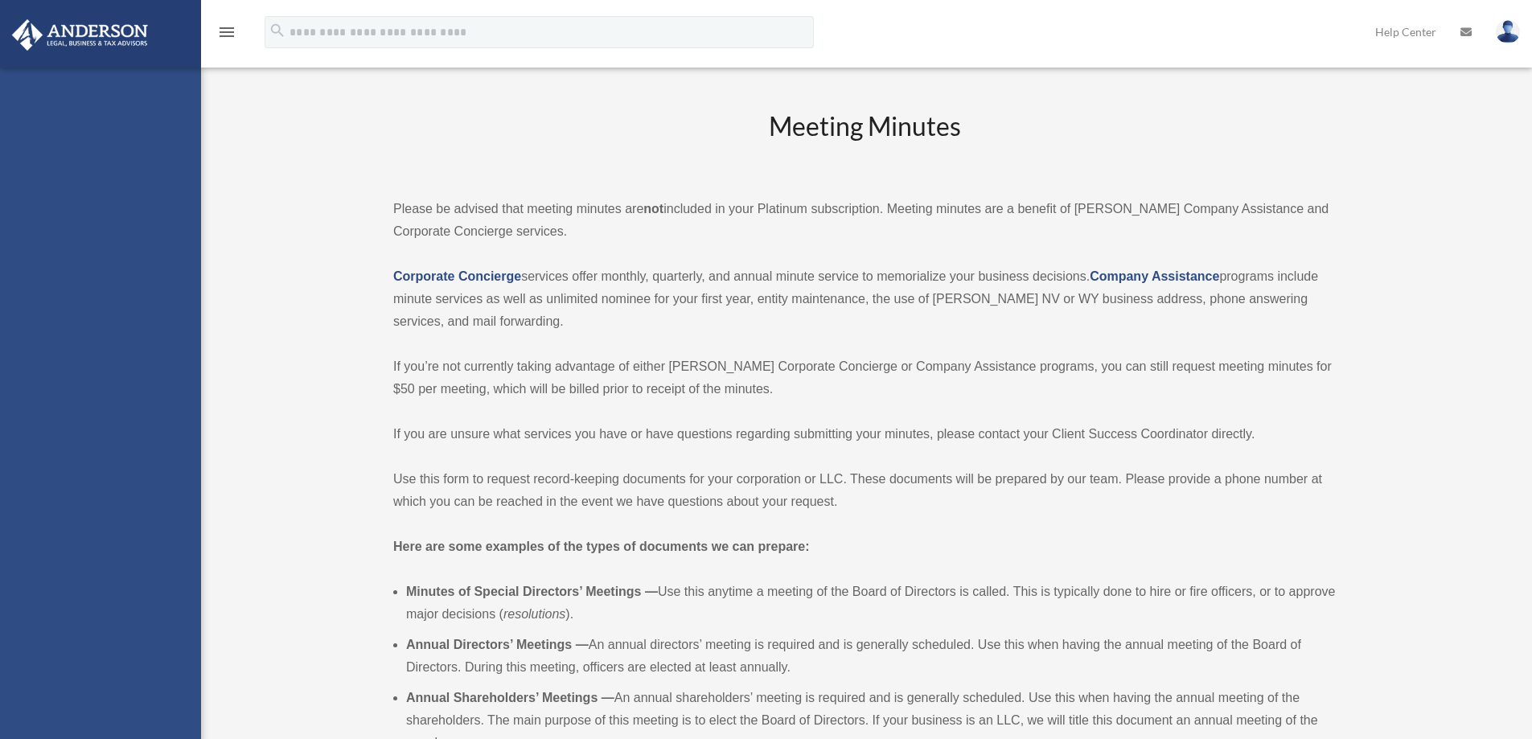 The height and width of the screenshot is (739, 1532). I want to click on b: Annual Shareholders’ Meetings —, so click(510, 697).